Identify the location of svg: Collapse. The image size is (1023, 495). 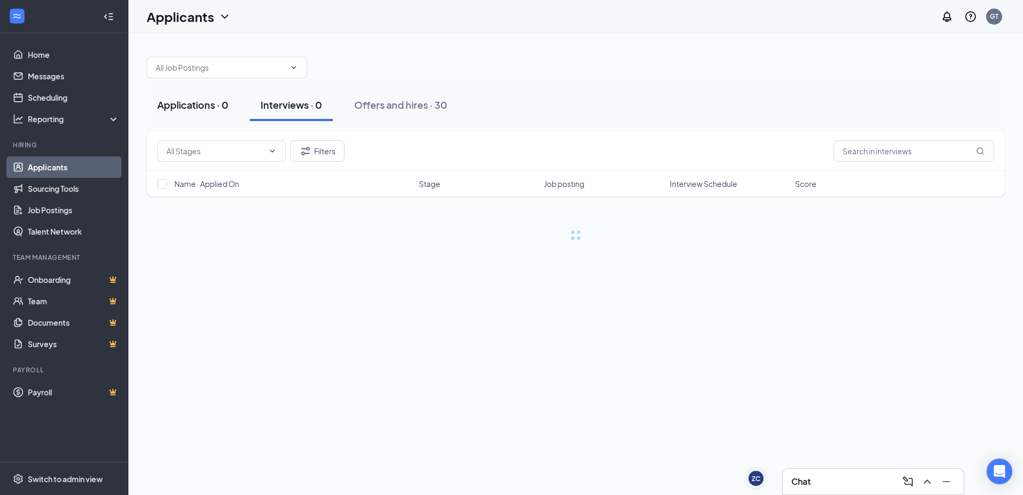
(109, 17).